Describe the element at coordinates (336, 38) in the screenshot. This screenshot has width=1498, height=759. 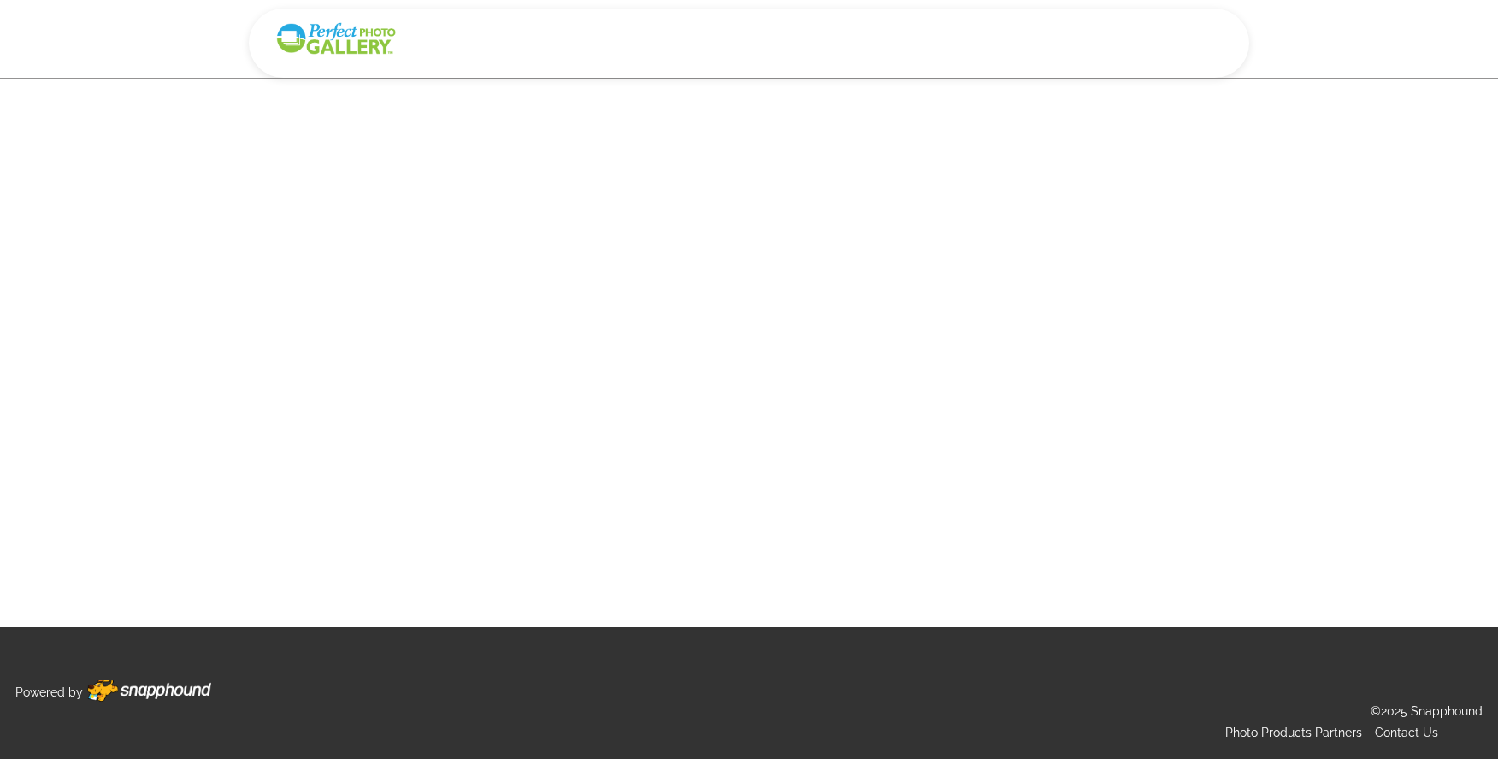
I see `img: Snapphound Logo` at that location.